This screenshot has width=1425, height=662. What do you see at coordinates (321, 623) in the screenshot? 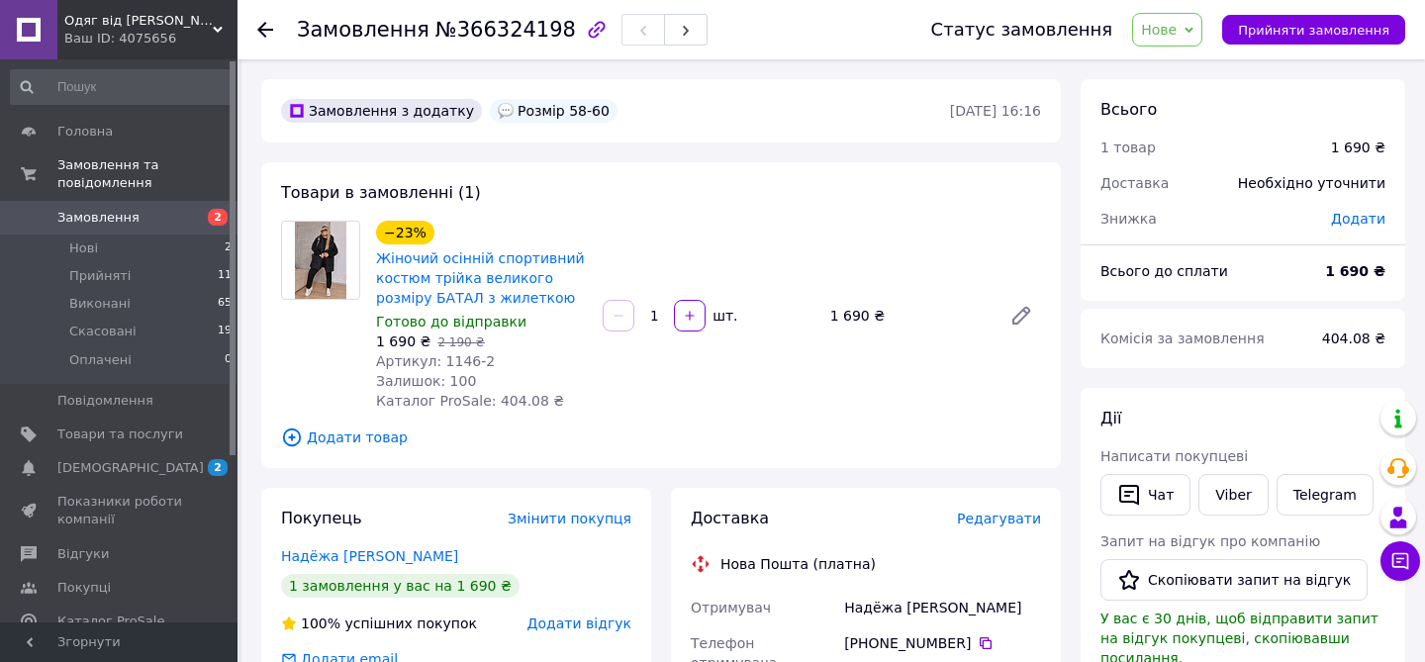
I see `span: 100%` at bounding box center [321, 623].